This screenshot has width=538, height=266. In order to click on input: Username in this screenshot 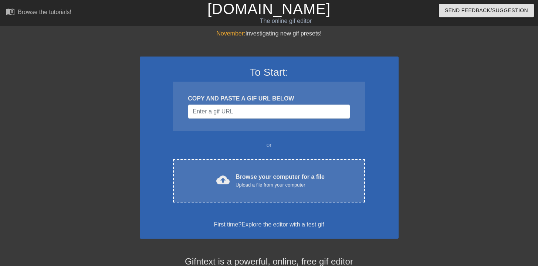, I will do `click(269, 112)`.